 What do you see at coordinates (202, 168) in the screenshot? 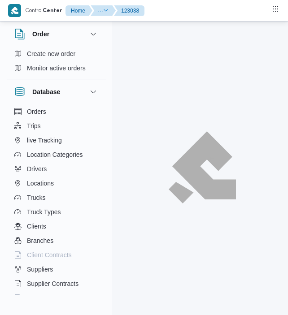
I see `img: ILLA Logo` at bounding box center [202, 168].